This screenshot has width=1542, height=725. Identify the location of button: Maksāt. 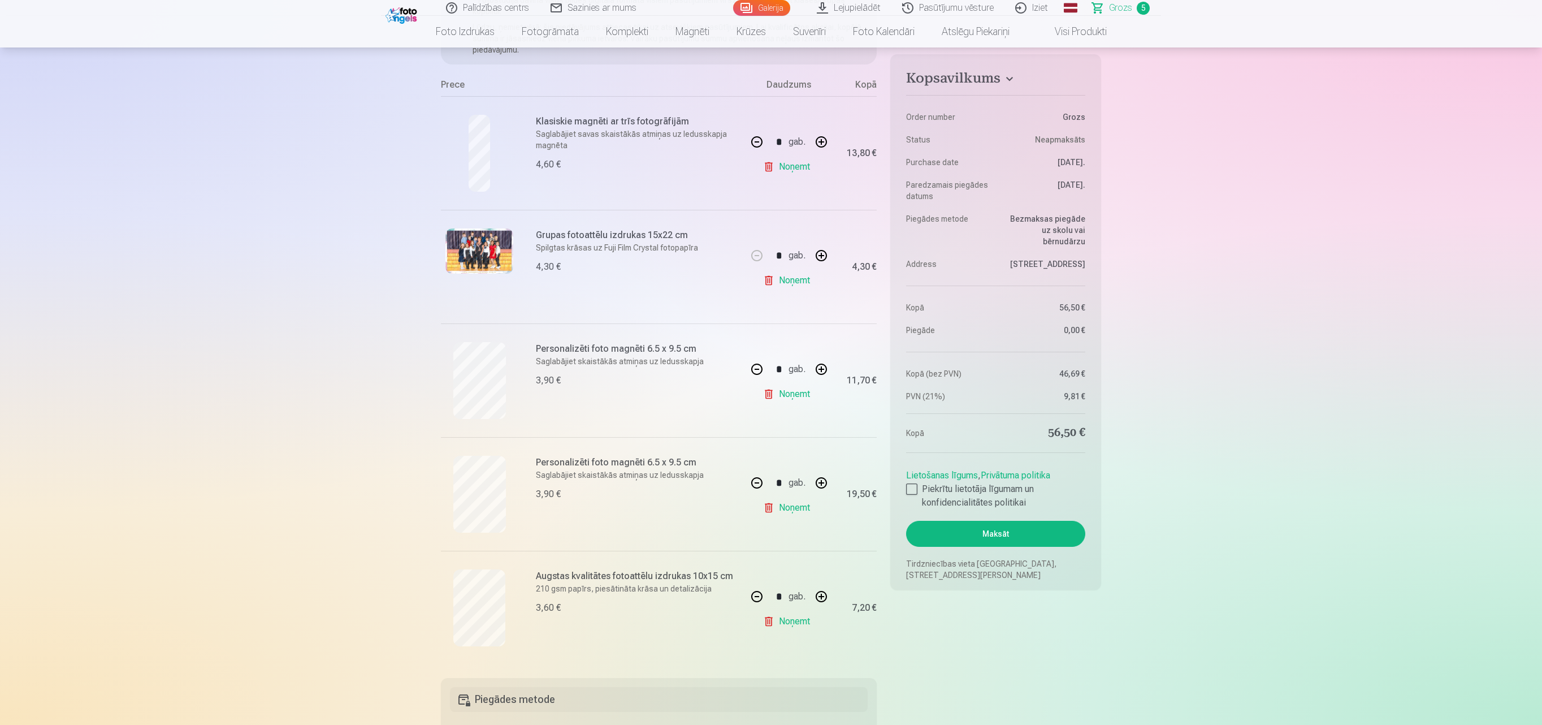
(996, 534).